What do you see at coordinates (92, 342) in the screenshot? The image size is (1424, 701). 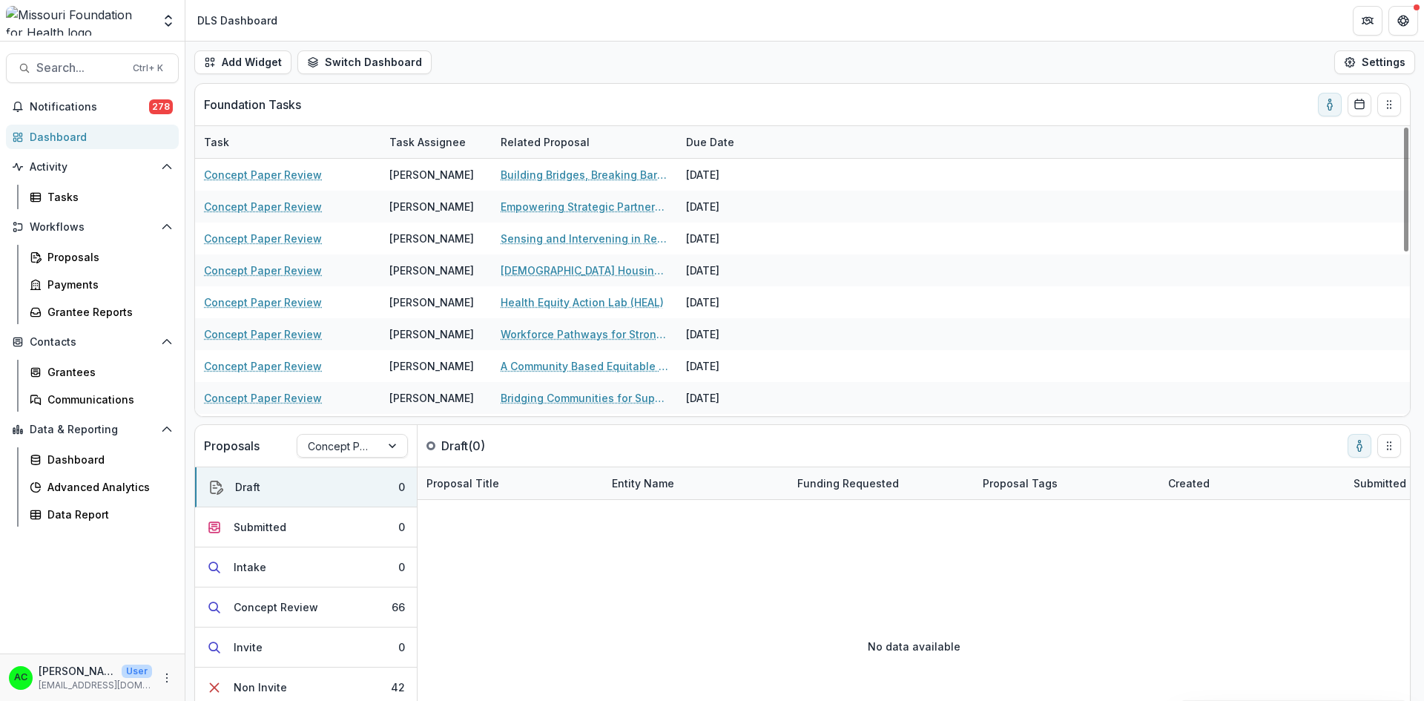 I see `span: Contacts` at bounding box center [92, 342].